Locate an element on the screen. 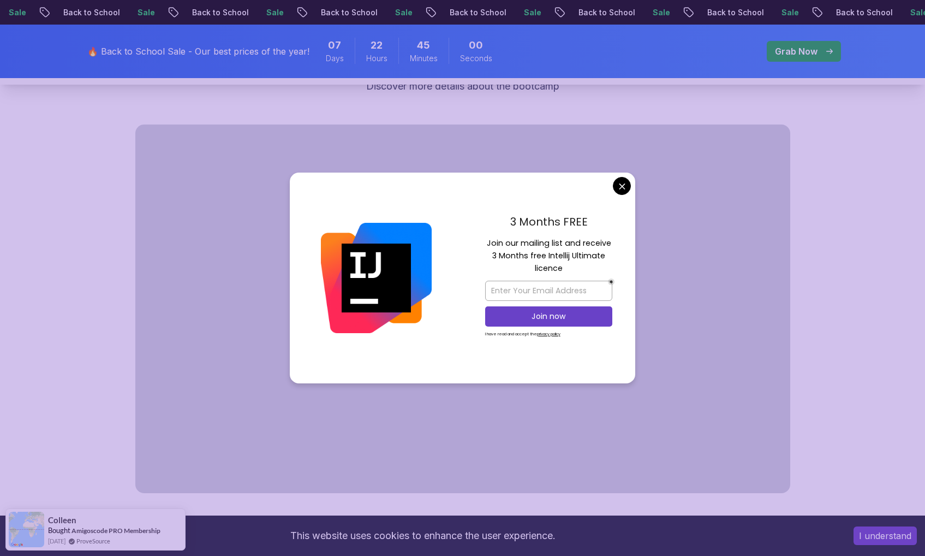 This screenshot has width=925, height=556. div: This website uses cookies to enhance the user experience. is located at coordinates (422, 535).